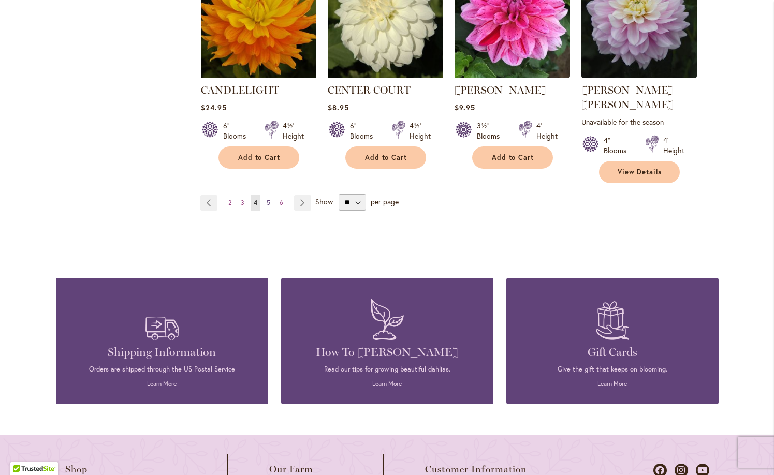  What do you see at coordinates (268, 203) in the screenshot?
I see `span: 5` at bounding box center [268, 203].